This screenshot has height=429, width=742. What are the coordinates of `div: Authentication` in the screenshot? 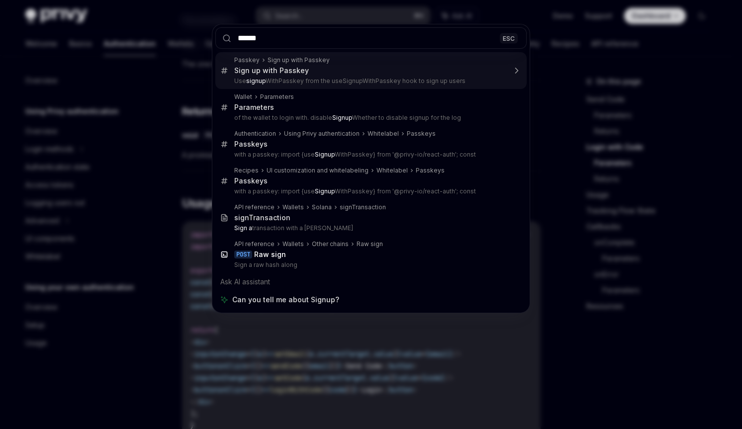 It's located at (255, 134).